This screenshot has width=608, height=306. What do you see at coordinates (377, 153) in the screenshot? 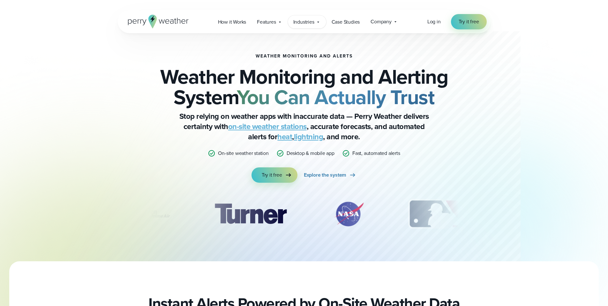
I see `p: Fast, automated alerts` at bounding box center [377, 153].